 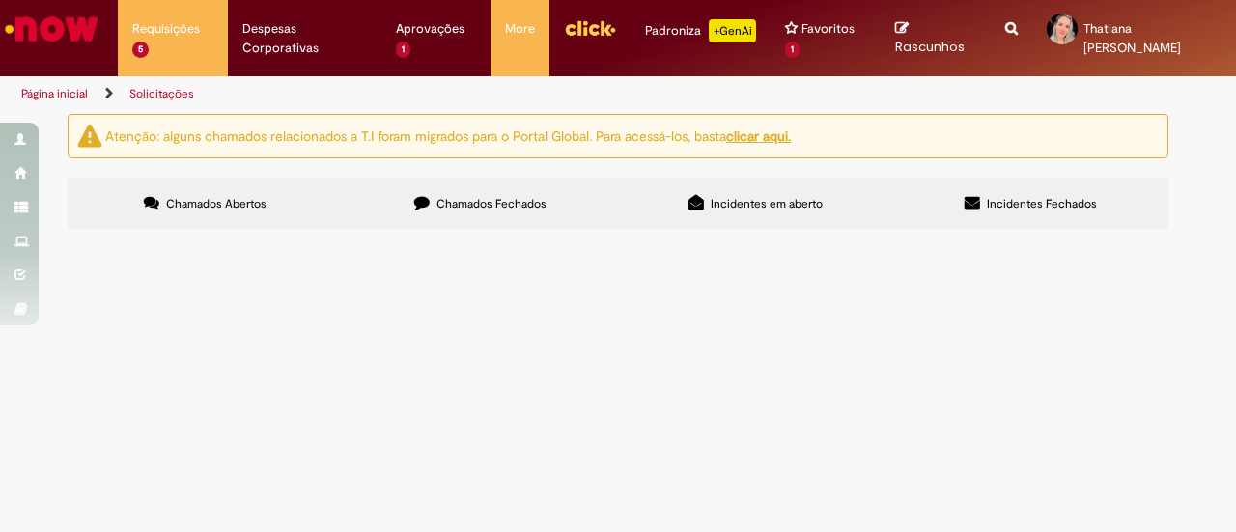 I want to click on span: 5, so click(x=140, y=49).